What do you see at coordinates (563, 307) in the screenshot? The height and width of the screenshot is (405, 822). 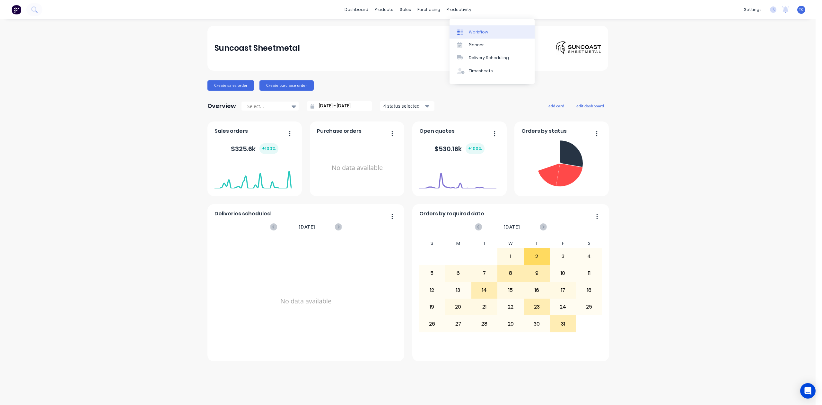 I see `div: 24` at bounding box center [563, 307].